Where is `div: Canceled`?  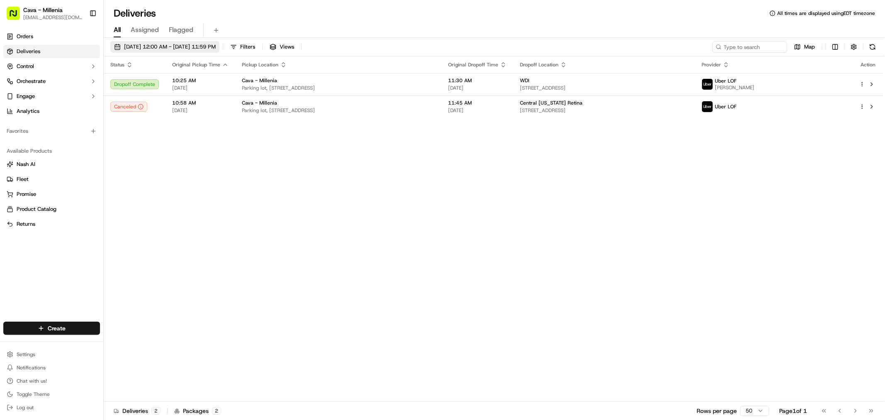
div: Canceled is located at coordinates (129, 107).